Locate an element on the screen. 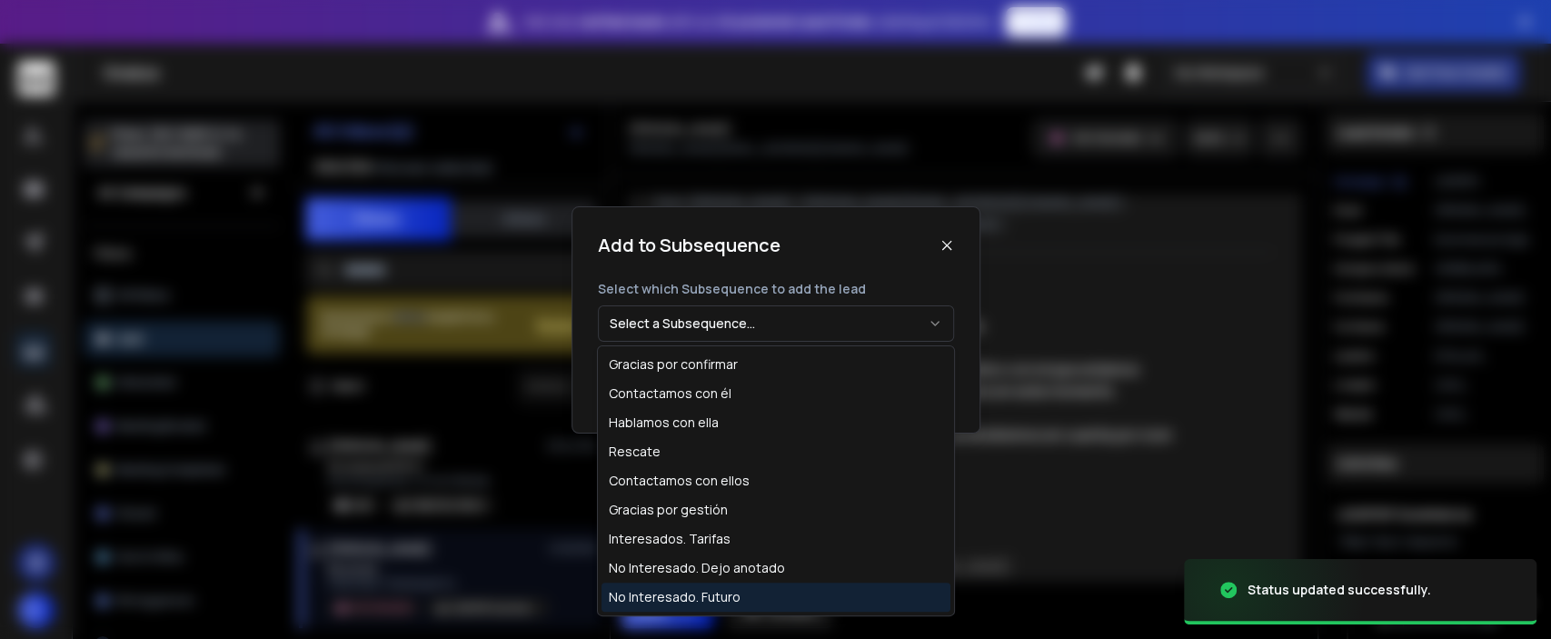 The height and width of the screenshot is (639, 1551). div: Contactamos con él is located at coordinates (670, 394).